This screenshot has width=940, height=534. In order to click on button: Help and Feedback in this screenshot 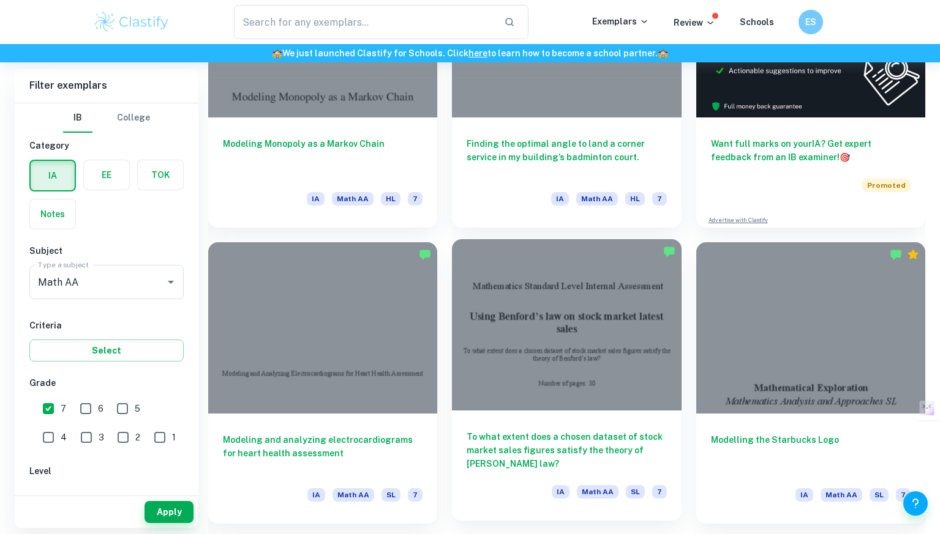, I will do `click(915, 504)`.